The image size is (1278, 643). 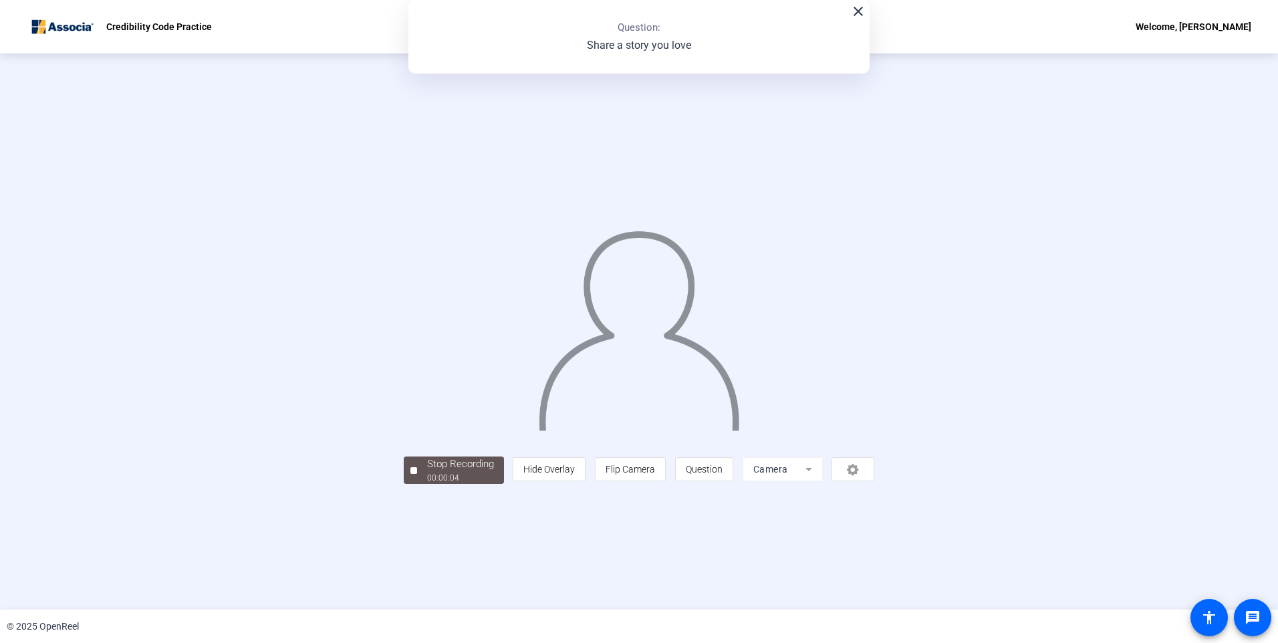 What do you see at coordinates (63, 27) in the screenshot?
I see `img: OpenReel logo` at bounding box center [63, 27].